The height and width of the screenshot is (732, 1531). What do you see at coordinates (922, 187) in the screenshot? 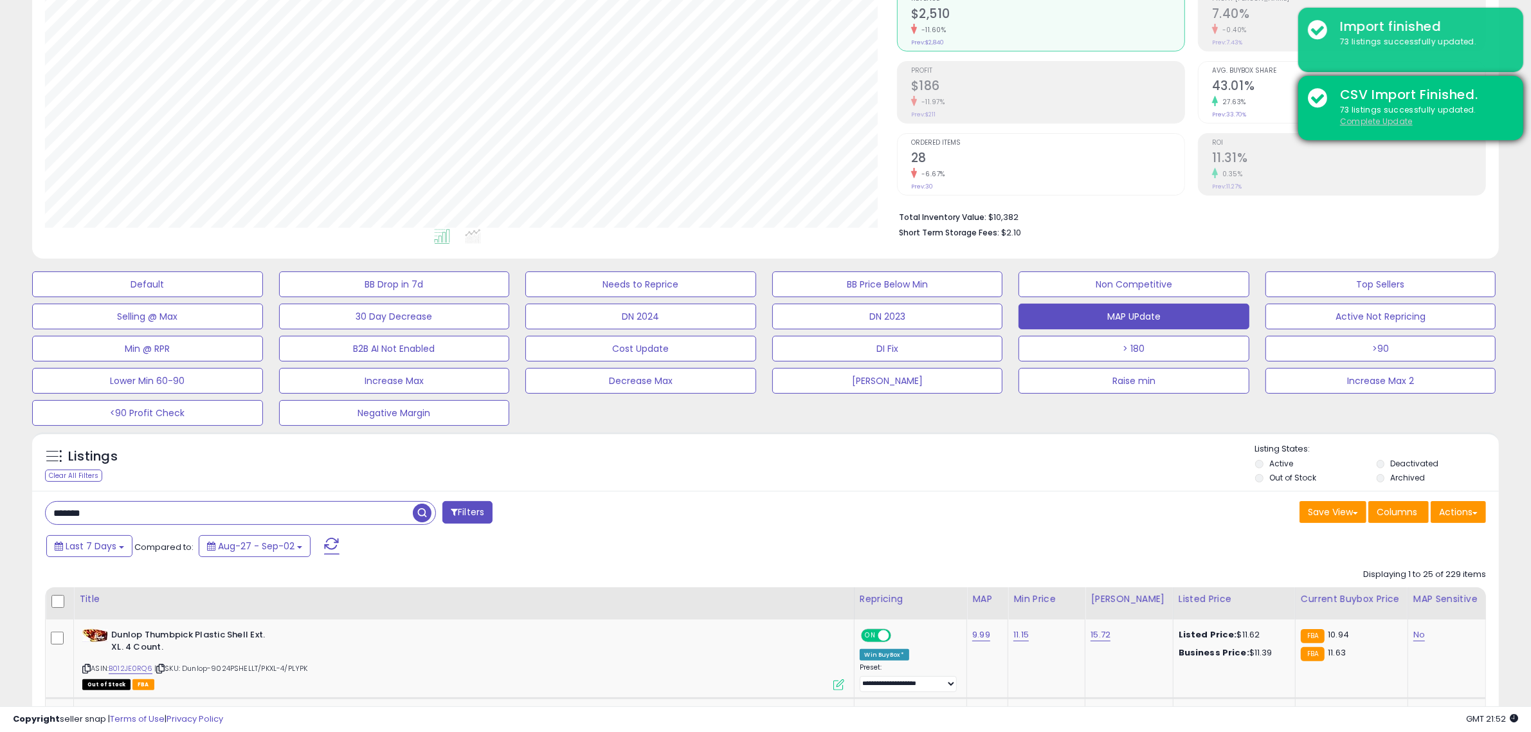
I see `small: Prev: 30` at bounding box center [922, 187].